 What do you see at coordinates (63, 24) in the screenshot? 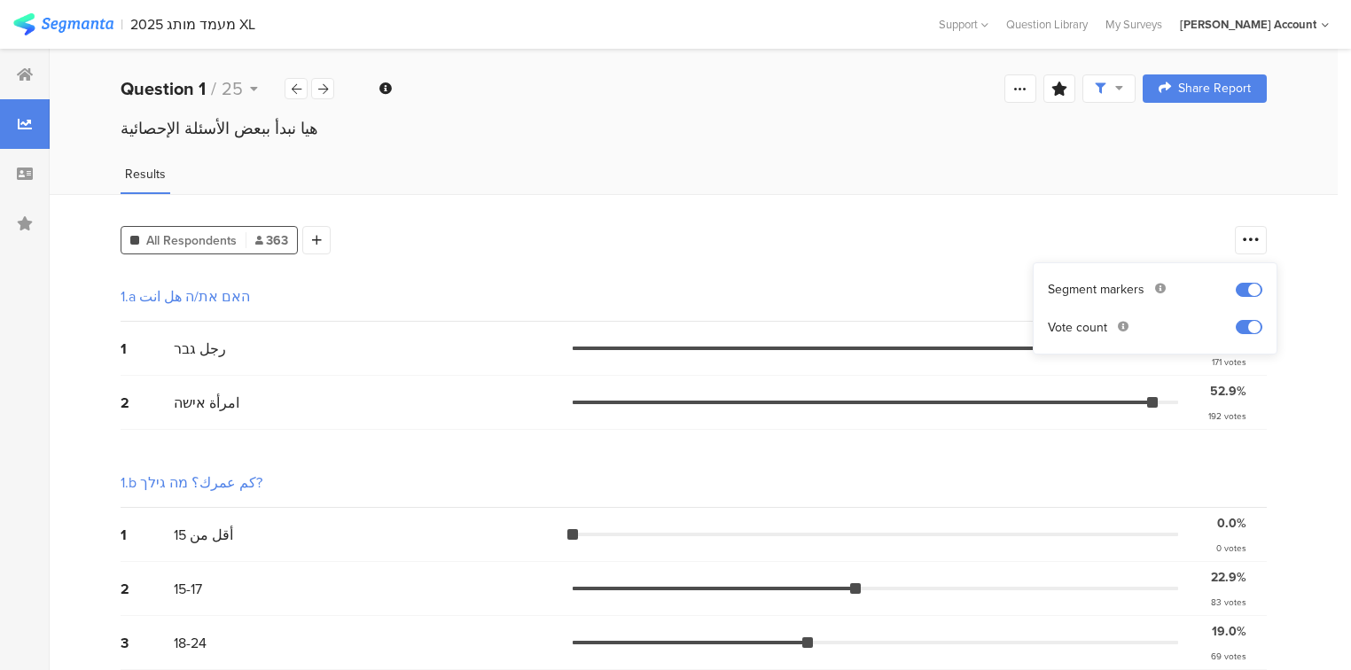
I see `img: segmanta logo` at bounding box center [63, 24].